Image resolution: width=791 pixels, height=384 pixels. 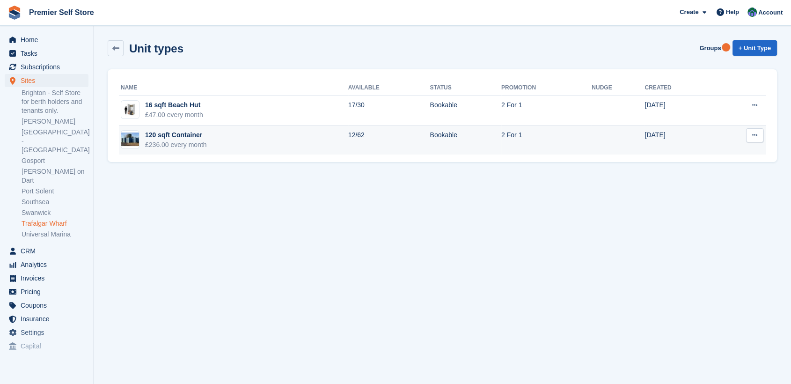 I want to click on span: Help, so click(x=732, y=12).